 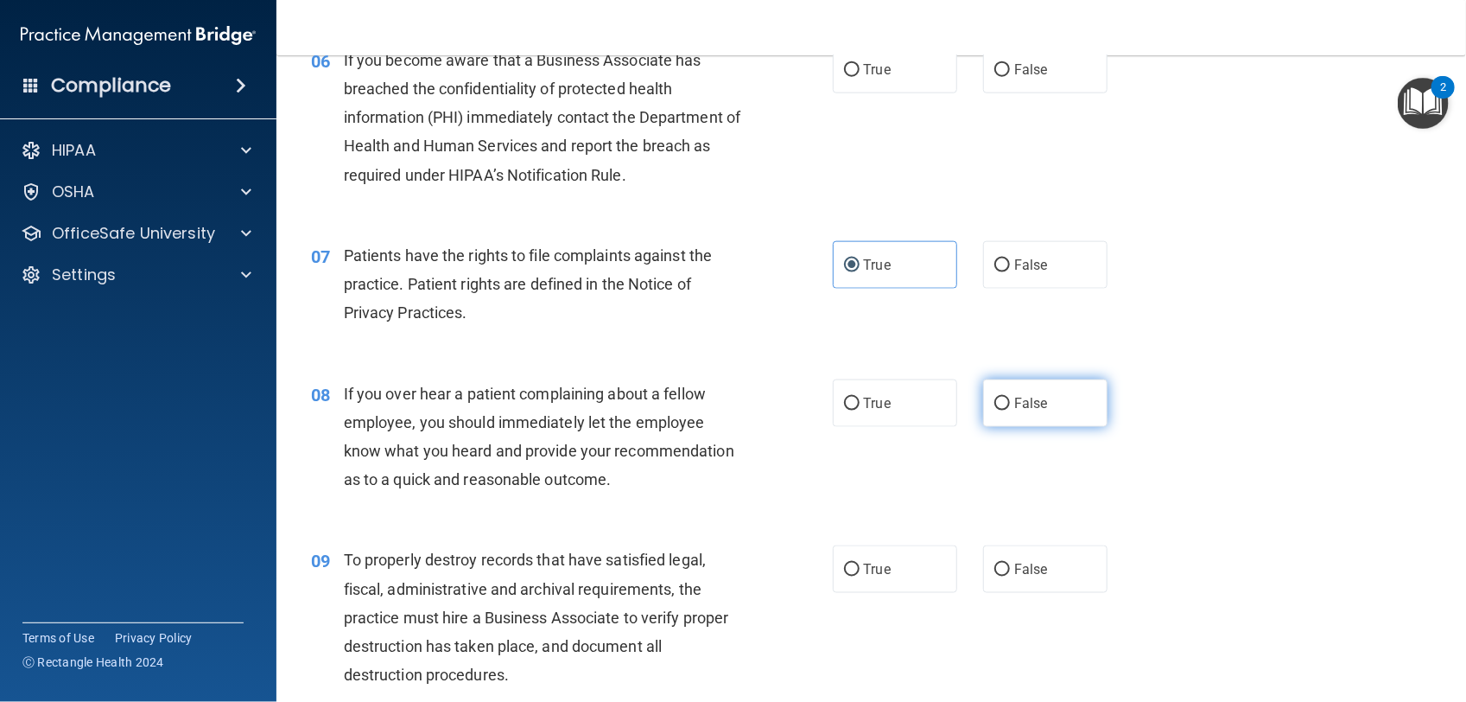 What do you see at coordinates (136, 233) in the screenshot?
I see `a: OfficeSafe University` at bounding box center [136, 233].